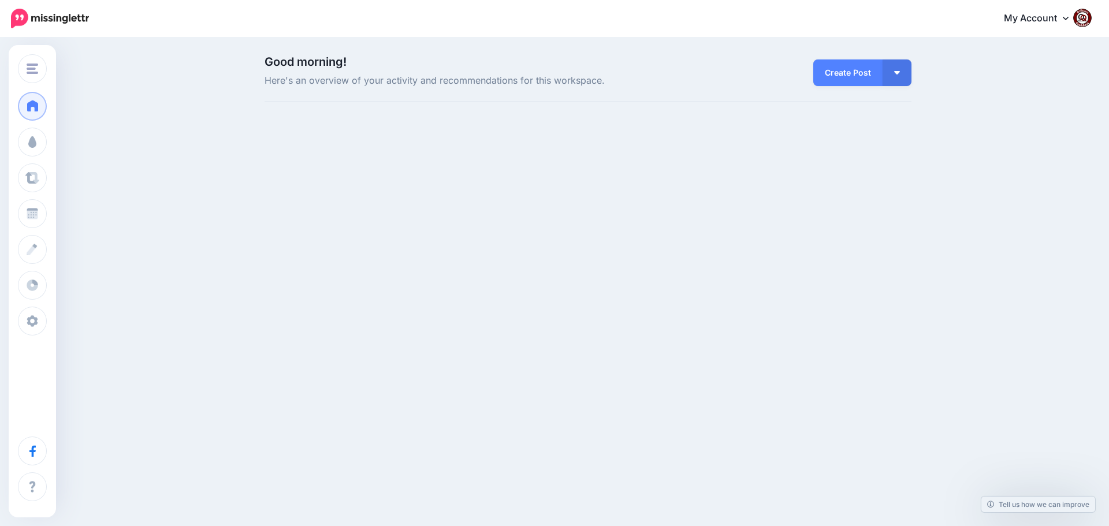  I want to click on img: arrow-down-white.png, so click(897, 73).